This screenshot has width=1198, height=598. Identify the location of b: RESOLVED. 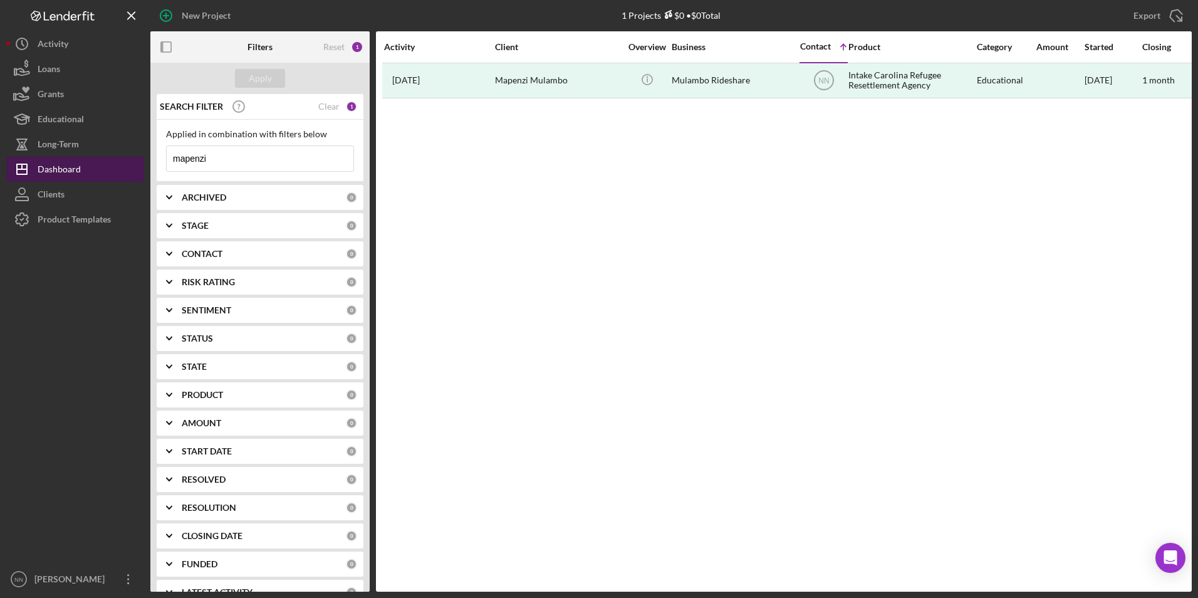
(204, 479).